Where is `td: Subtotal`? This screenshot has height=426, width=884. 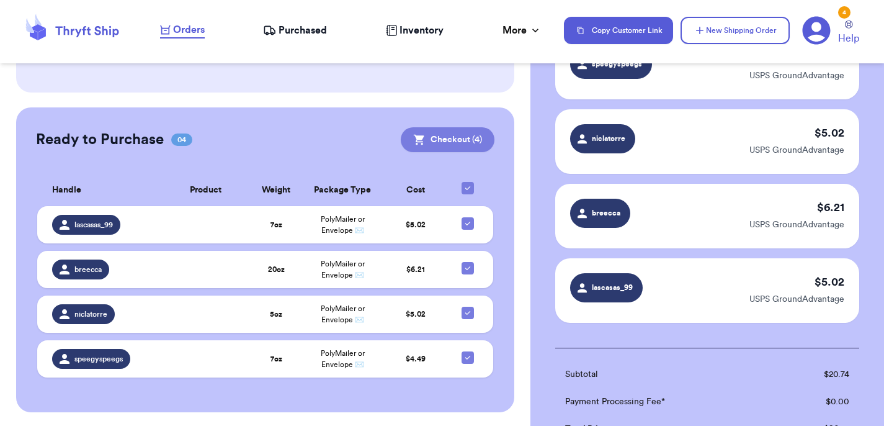
td: Subtotal is located at coordinates (666, 374).